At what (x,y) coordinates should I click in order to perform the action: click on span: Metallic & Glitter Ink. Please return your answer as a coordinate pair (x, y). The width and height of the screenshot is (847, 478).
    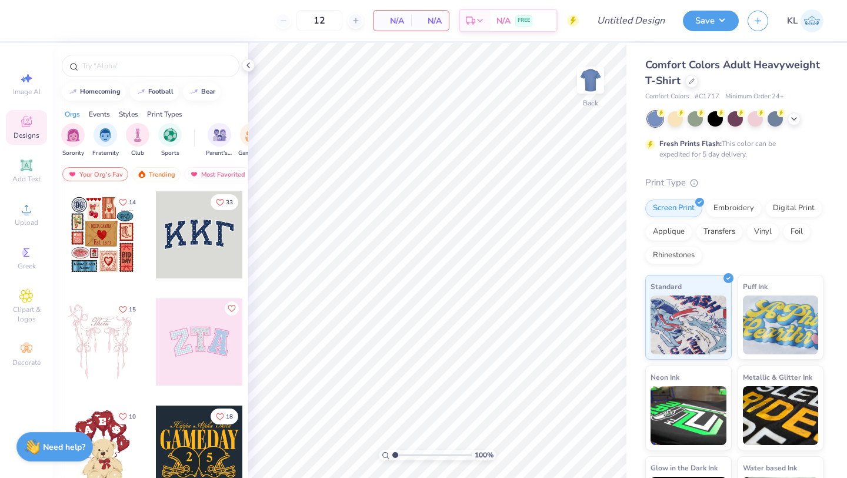
    Looking at the image, I should click on (778, 377).